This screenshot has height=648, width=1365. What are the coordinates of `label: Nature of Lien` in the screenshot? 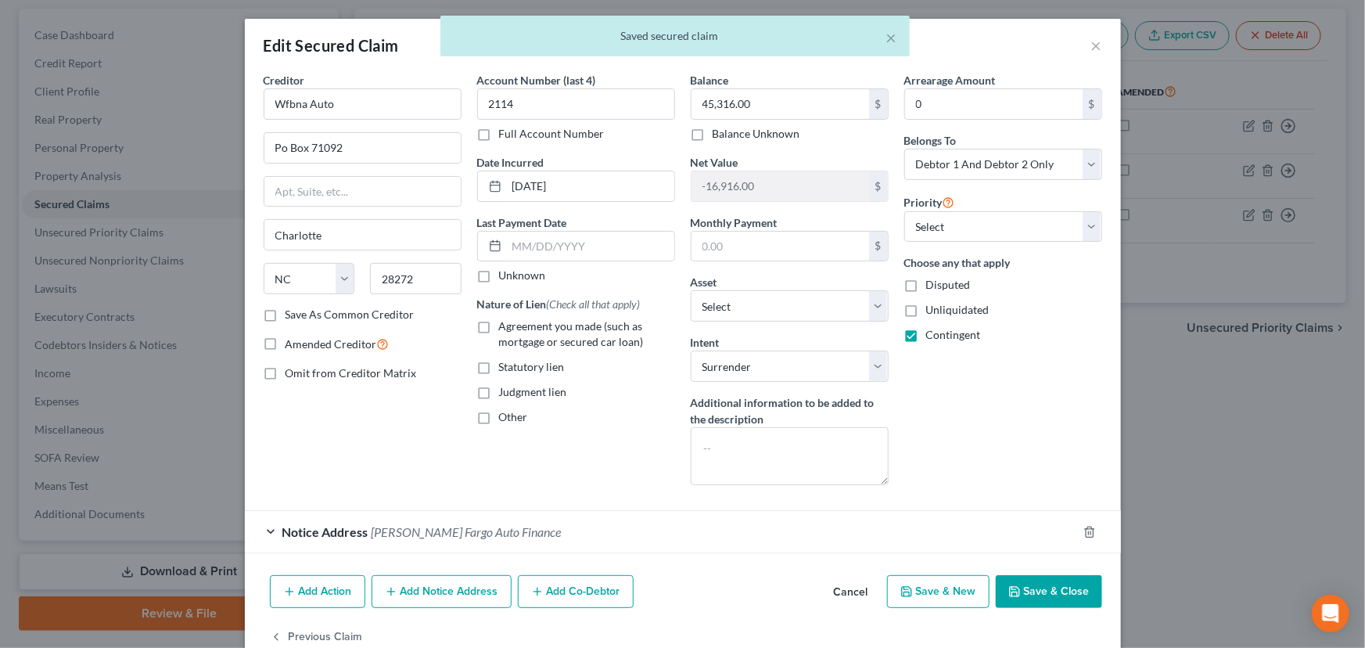 It's located at (559, 304).